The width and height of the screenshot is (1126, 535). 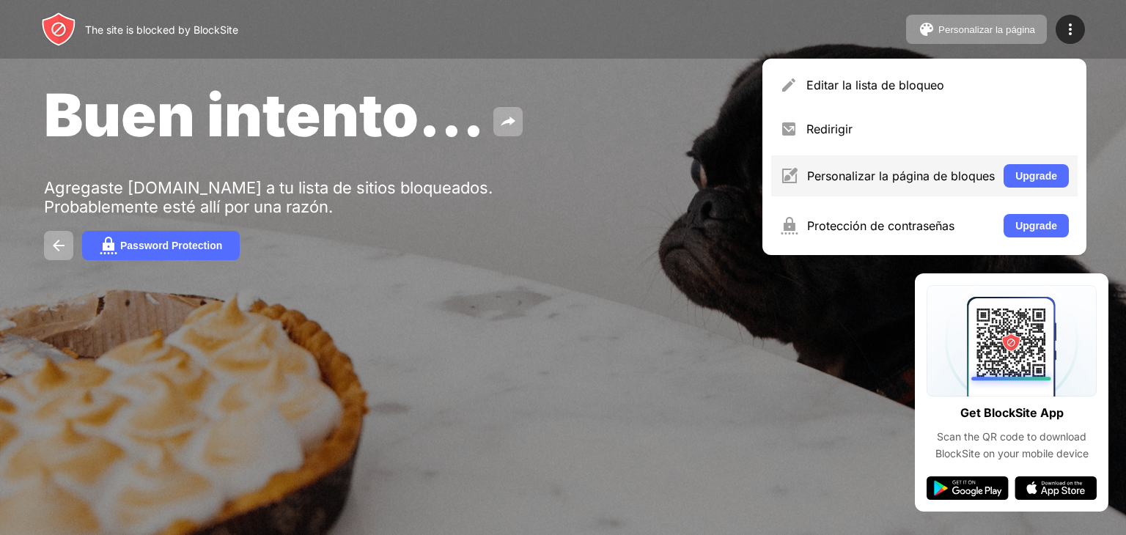 What do you see at coordinates (161, 29) in the screenshot?
I see `div: The site is blocked by BlockSite` at bounding box center [161, 29].